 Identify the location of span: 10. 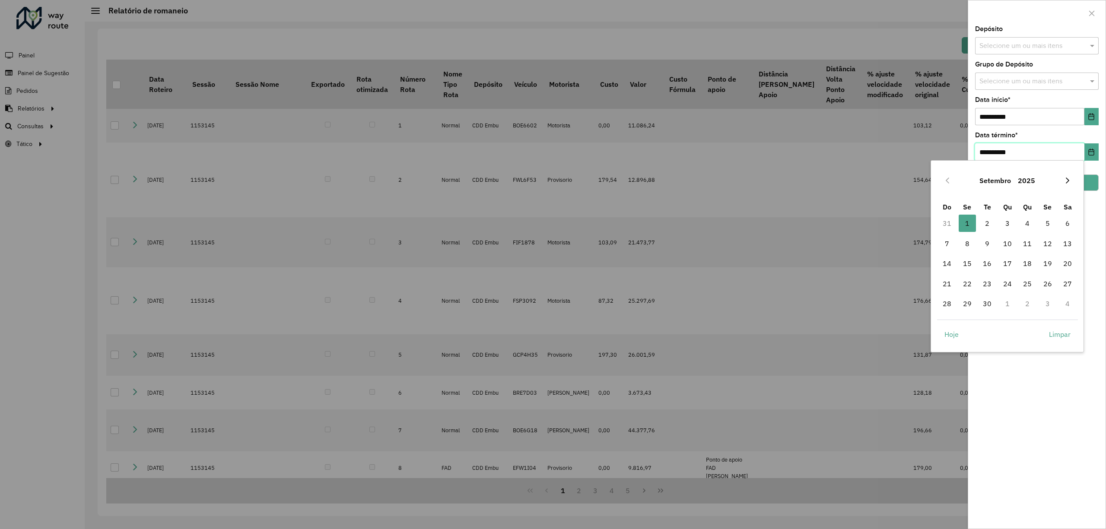
(1008, 244).